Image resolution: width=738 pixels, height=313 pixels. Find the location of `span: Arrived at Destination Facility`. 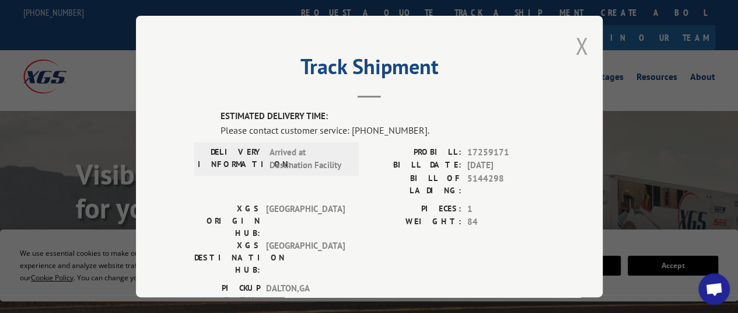

span: Arrived at Destination Facility is located at coordinates (309, 158).